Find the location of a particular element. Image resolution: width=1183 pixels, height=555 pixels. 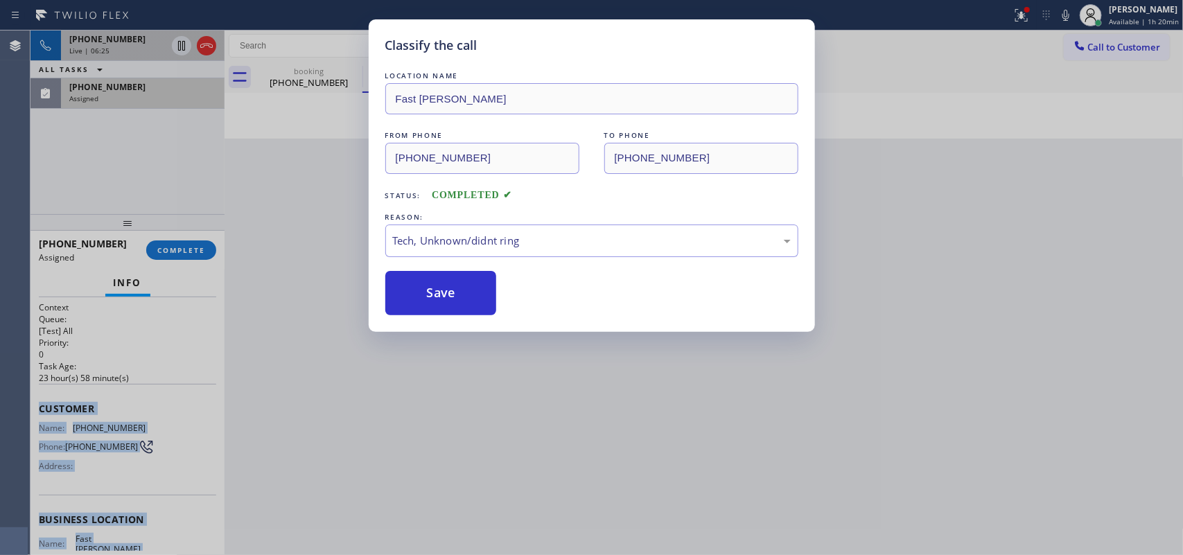

div: REASON: is located at coordinates (592, 217).